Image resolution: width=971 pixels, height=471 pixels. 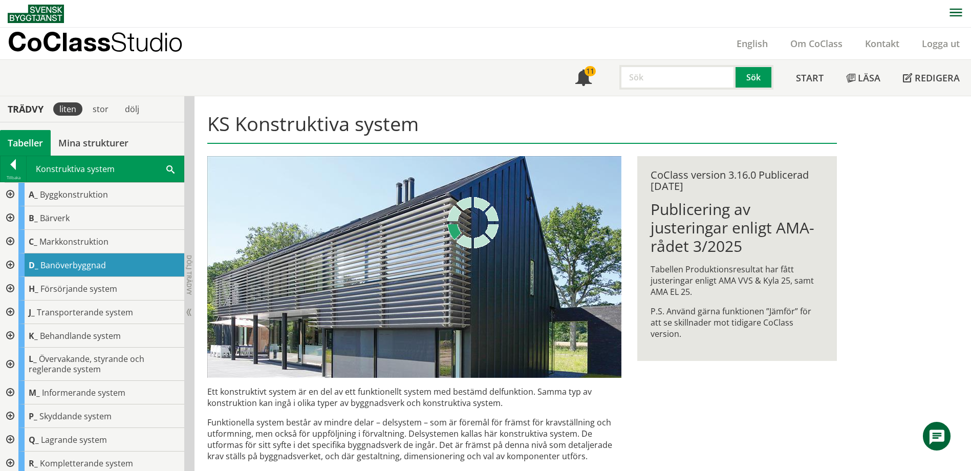 What do you see at coordinates (882, 44) in the screenshot?
I see `a: Kontakt` at bounding box center [882, 44].